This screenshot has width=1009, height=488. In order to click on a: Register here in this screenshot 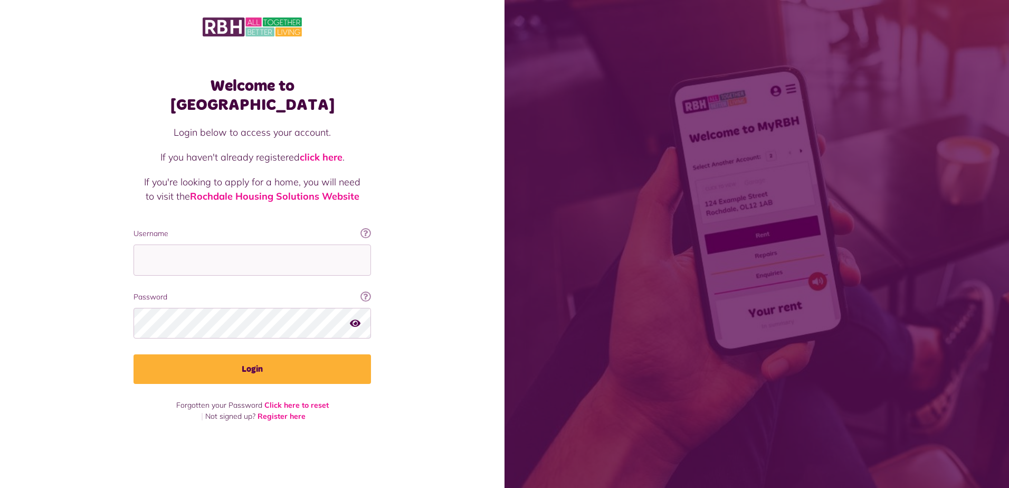, I will do `click(281, 416)`.